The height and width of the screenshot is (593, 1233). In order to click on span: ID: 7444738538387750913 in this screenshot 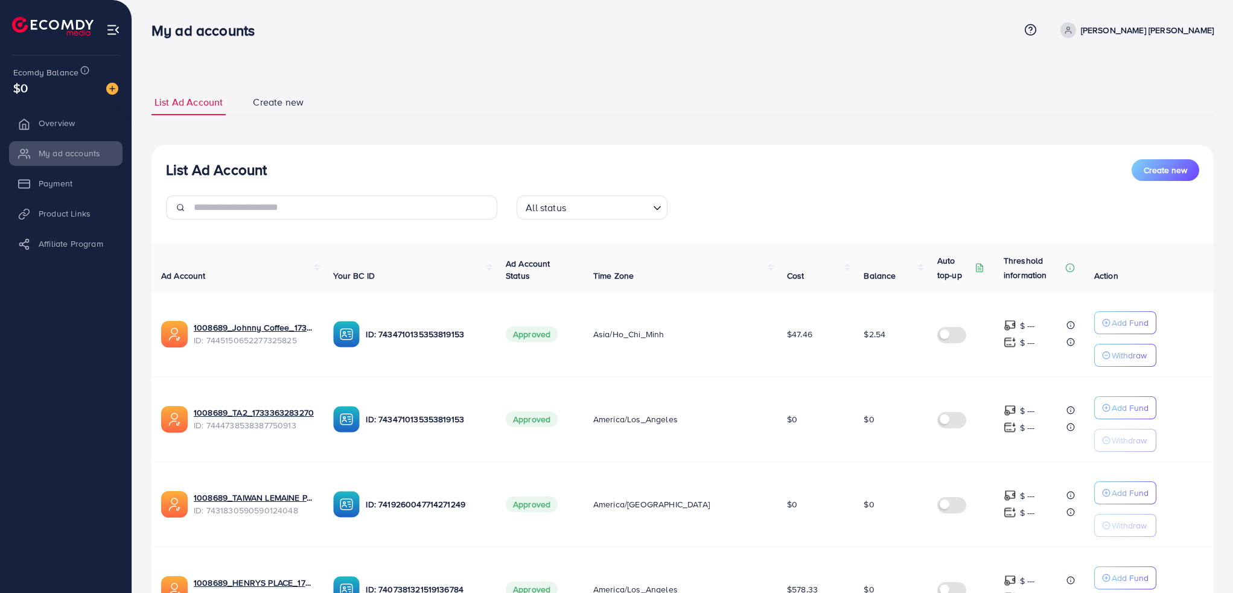, I will do `click(253, 425)`.